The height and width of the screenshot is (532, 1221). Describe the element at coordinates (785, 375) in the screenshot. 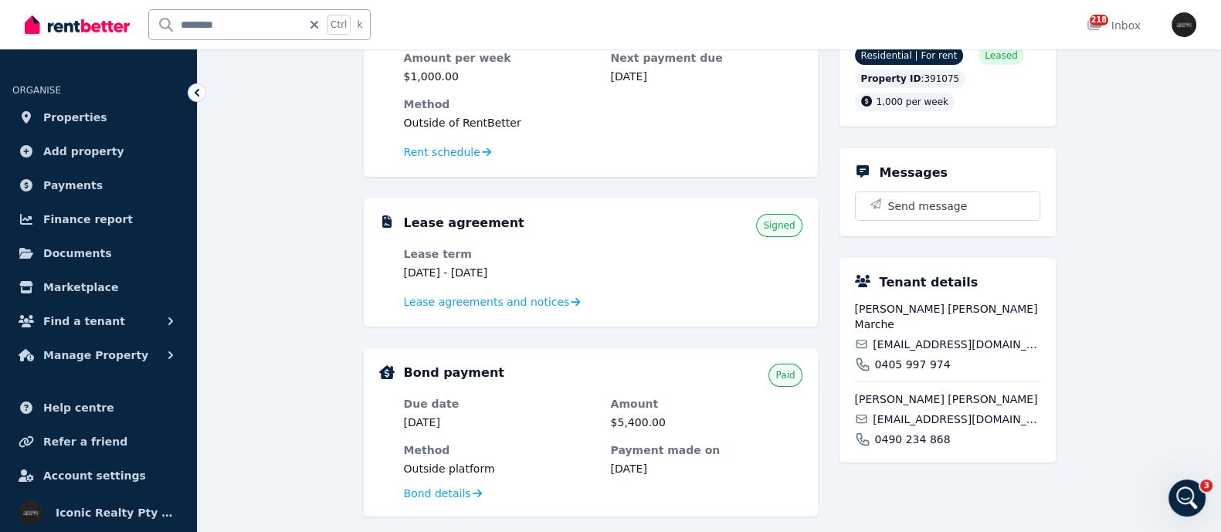

I see `span: Paid` at that location.